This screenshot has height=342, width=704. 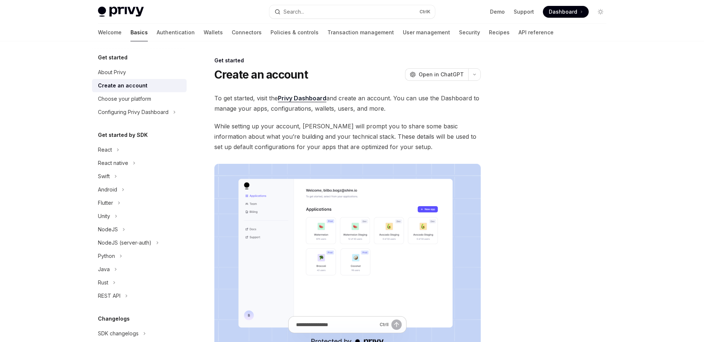 I want to click on button: Toggle Configuring Privy Dashboard section, so click(x=139, y=112).